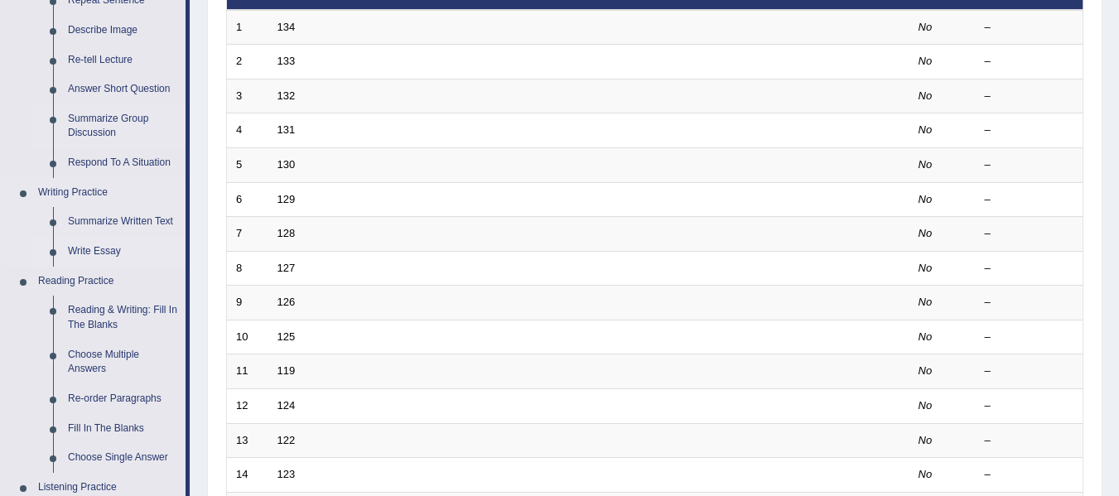  What do you see at coordinates (248, 27) in the screenshot?
I see `td: 1` at bounding box center [248, 27].